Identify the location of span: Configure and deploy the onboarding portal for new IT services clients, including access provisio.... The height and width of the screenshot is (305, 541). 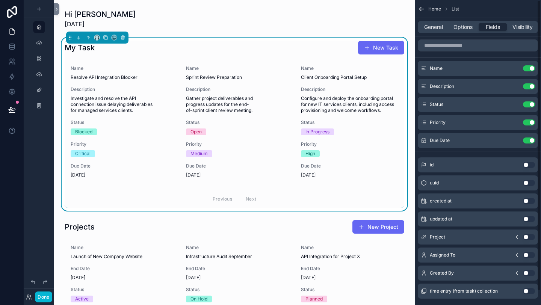
(349, 104).